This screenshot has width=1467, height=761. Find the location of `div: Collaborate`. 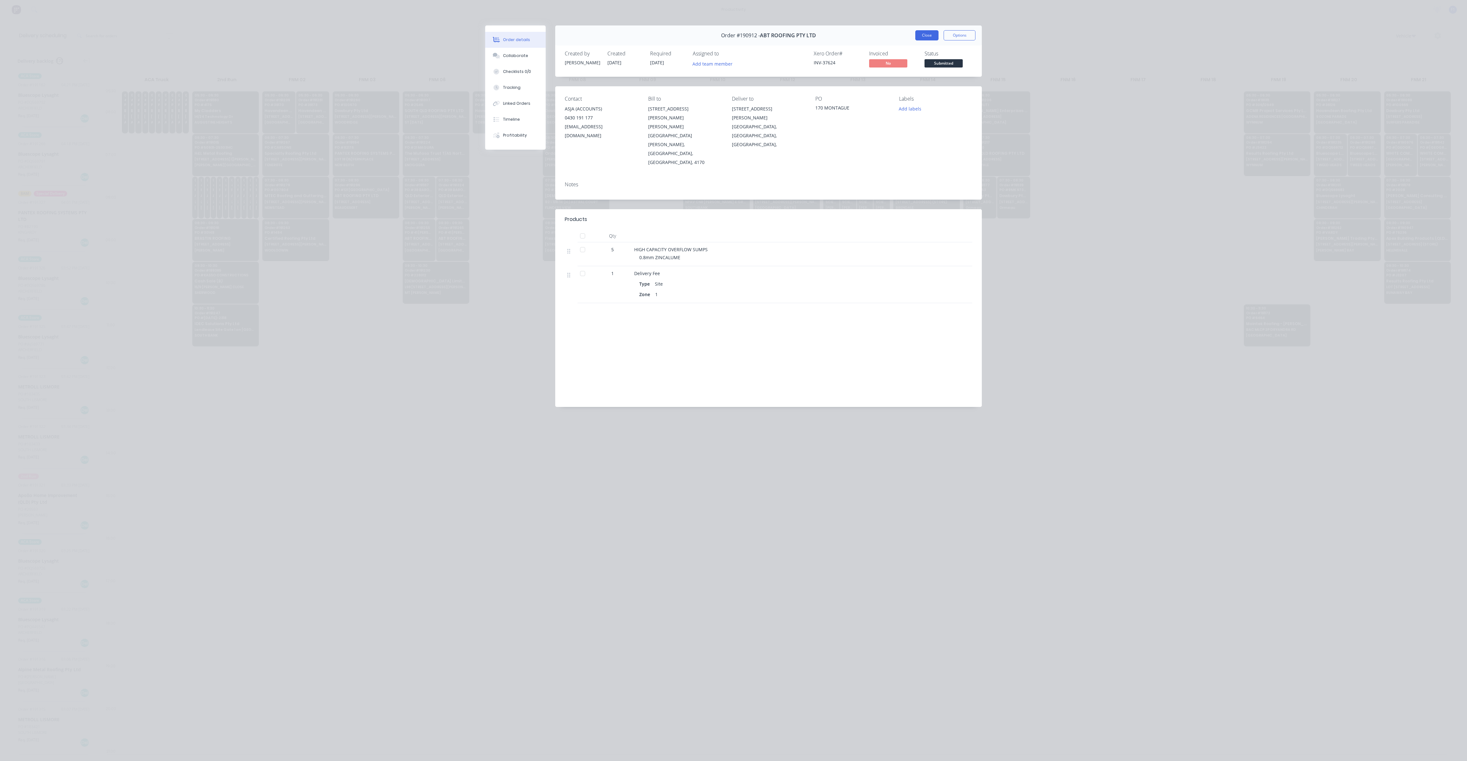

div: Collaborate is located at coordinates (515, 56).